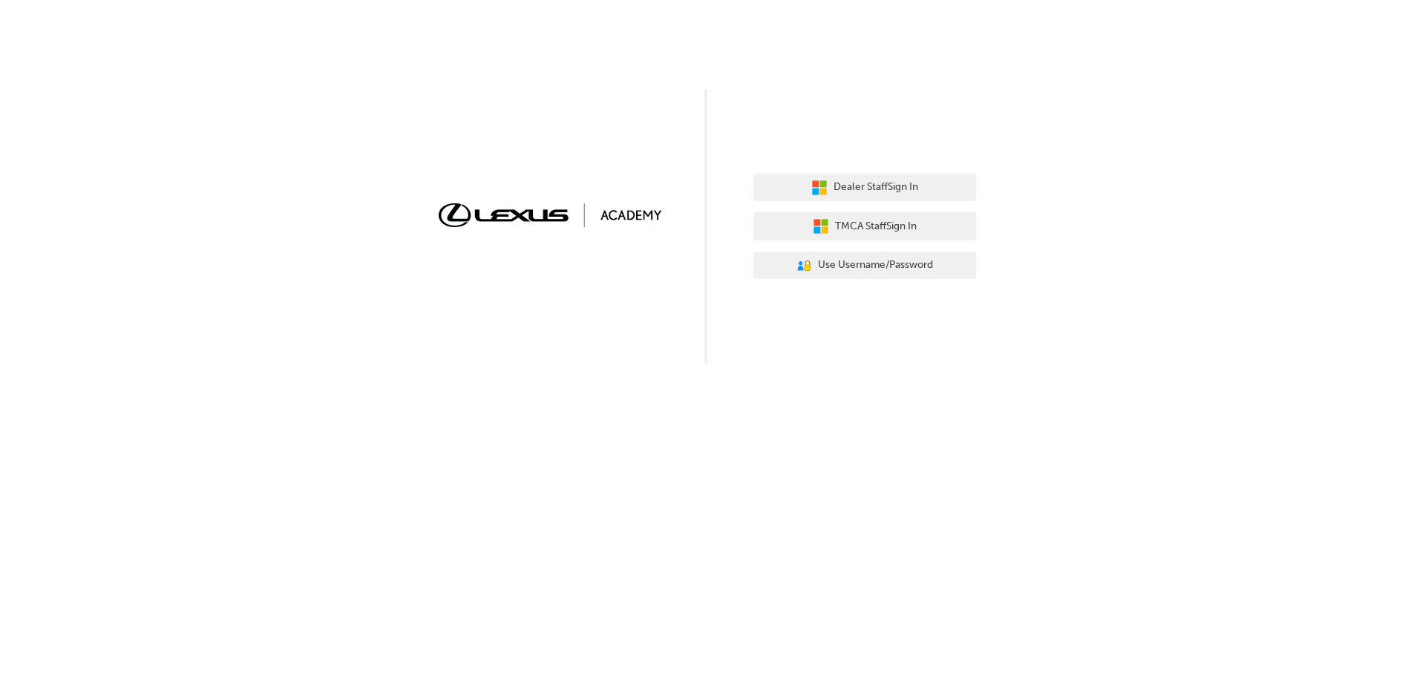 This screenshot has width=1414, height=682. I want to click on span: Use Username/Password, so click(875, 265).